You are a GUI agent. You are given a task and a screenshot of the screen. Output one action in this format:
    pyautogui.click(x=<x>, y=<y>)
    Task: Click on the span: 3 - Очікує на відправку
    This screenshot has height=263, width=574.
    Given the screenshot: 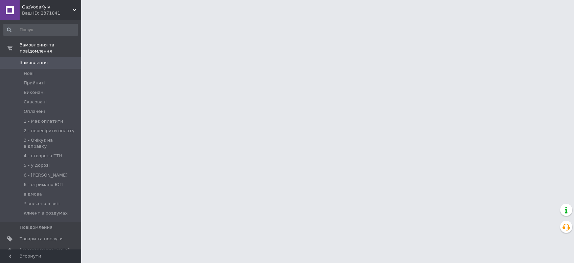 What is the action you would take?
    pyautogui.click(x=50, y=143)
    